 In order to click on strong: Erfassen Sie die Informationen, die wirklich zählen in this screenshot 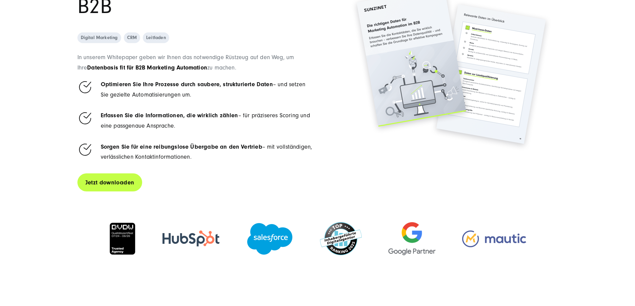, I will do `click(170, 115)`.